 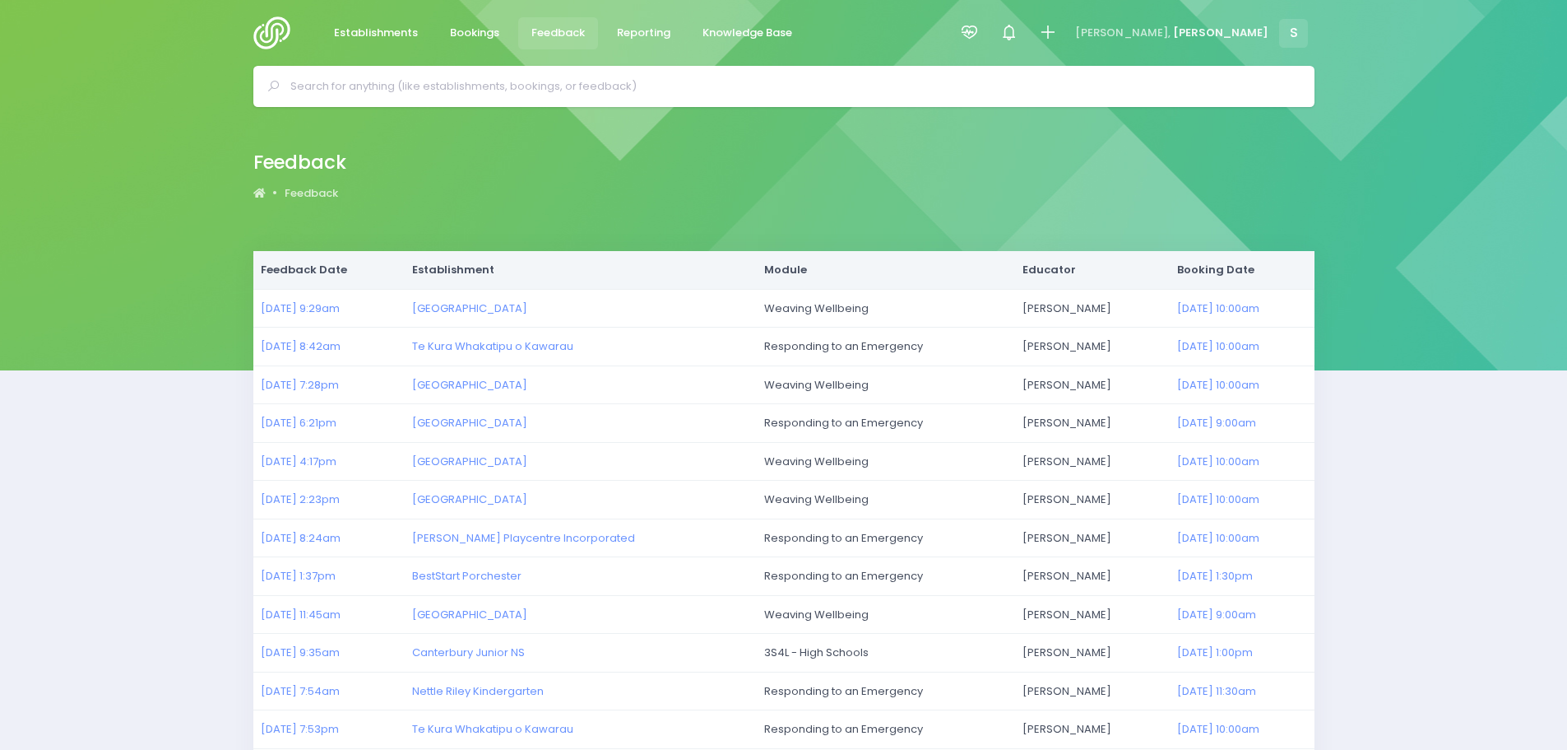 What do you see at coordinates (1092, 270) in the screenshot?
I see `th: Educator` at bounding box center [1092, 270].